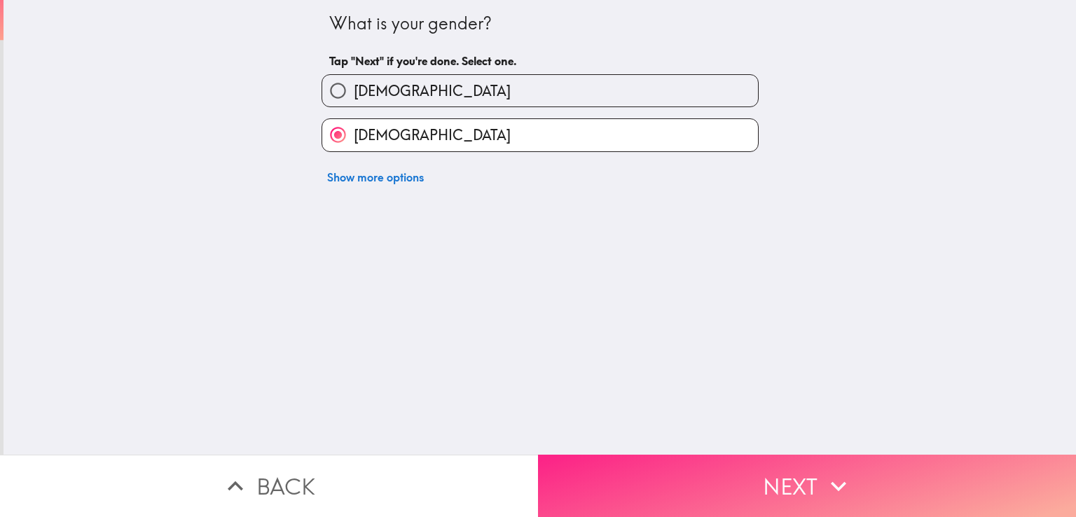  Describe the element at coordinates (375, 177) in the screenshot. I see `button: Show more options` at that location.